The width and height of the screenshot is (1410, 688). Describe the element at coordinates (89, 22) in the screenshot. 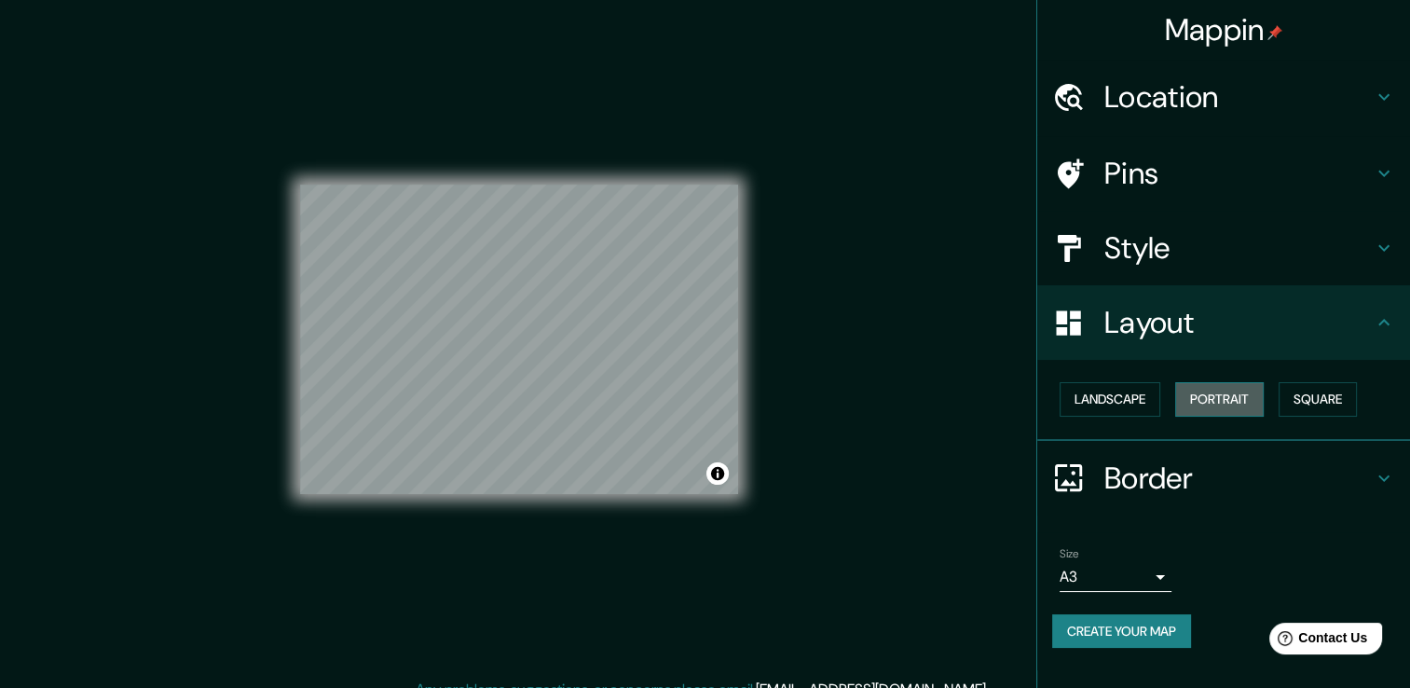

I see `span: Contact Us` at that location.